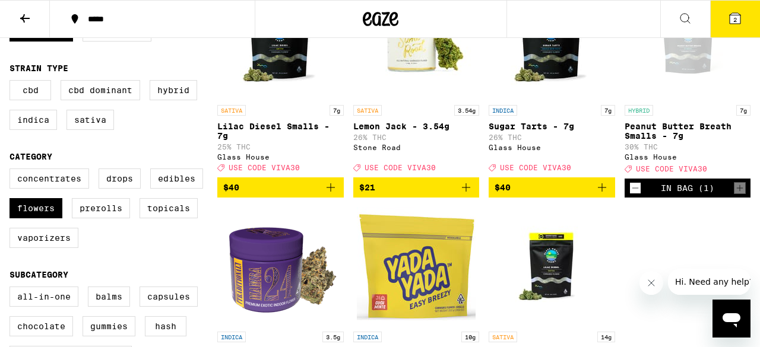 This screenshot has height=347, width=760. Describe the element at coordinates (44, 238) in the screenshot. I see `label: Vaporizers` at that location.